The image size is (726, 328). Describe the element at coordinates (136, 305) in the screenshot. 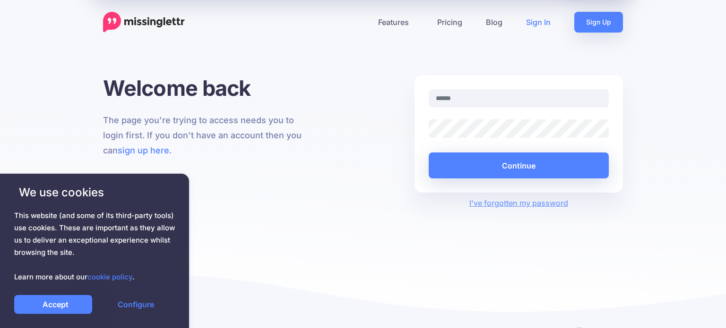

I see `a: Configure` at that location.